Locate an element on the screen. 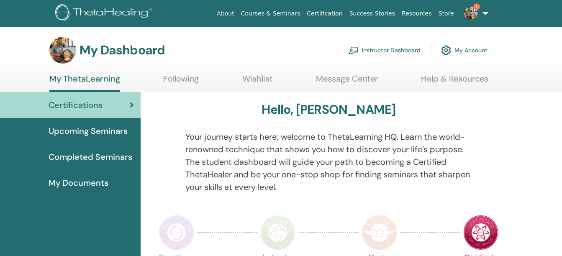 Image resolution: width=562 pixels, height=256 pixels. img: chalkboard-teacher.svg is located at coordinates (354, 50).